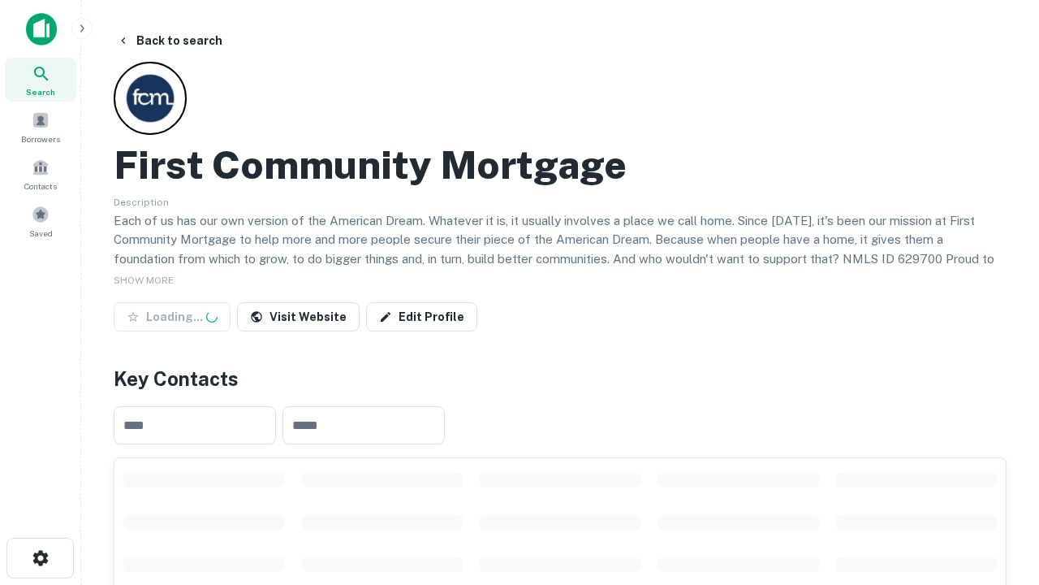  What do you see at coordinates (999, 442) in the screenshot?
I see `div: Chat Widget` at bounding box center [999, 442].